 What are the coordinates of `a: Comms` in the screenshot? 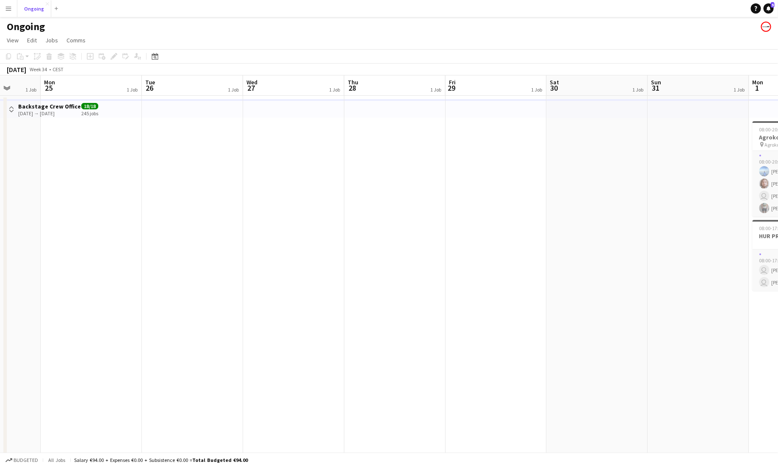 It's located at (76, 40).